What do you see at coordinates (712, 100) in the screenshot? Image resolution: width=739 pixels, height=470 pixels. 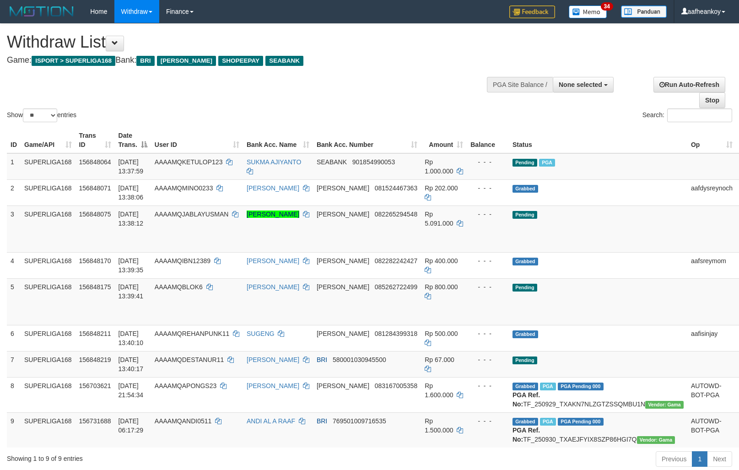 I see `a: Stop` at bounding box center [712, 100].